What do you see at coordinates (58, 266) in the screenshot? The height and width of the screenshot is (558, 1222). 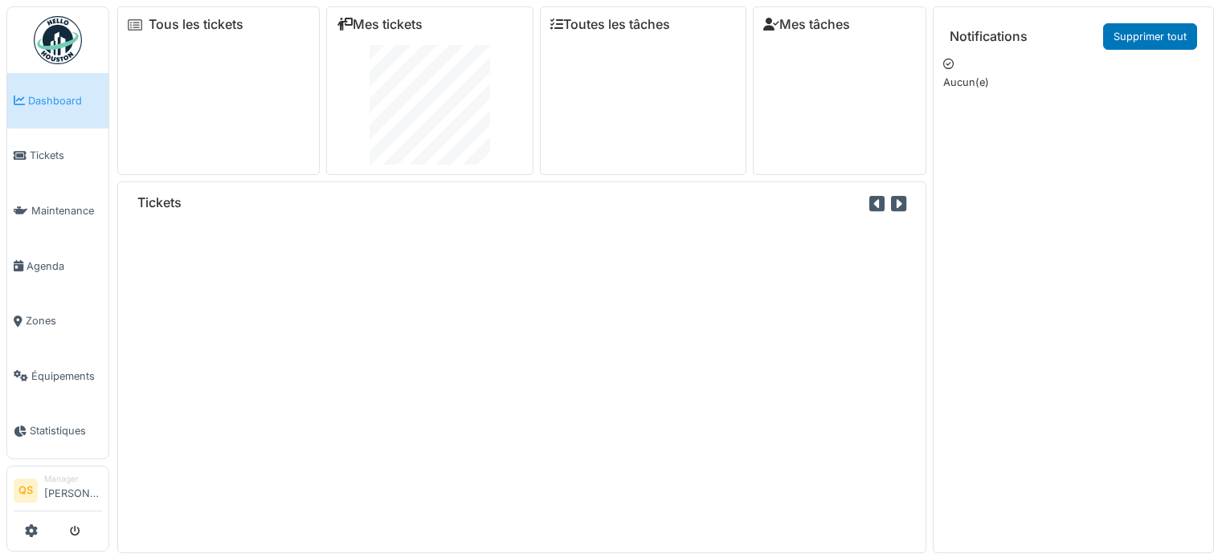 I see `a: Agenda` at bounding box center [58, 266].